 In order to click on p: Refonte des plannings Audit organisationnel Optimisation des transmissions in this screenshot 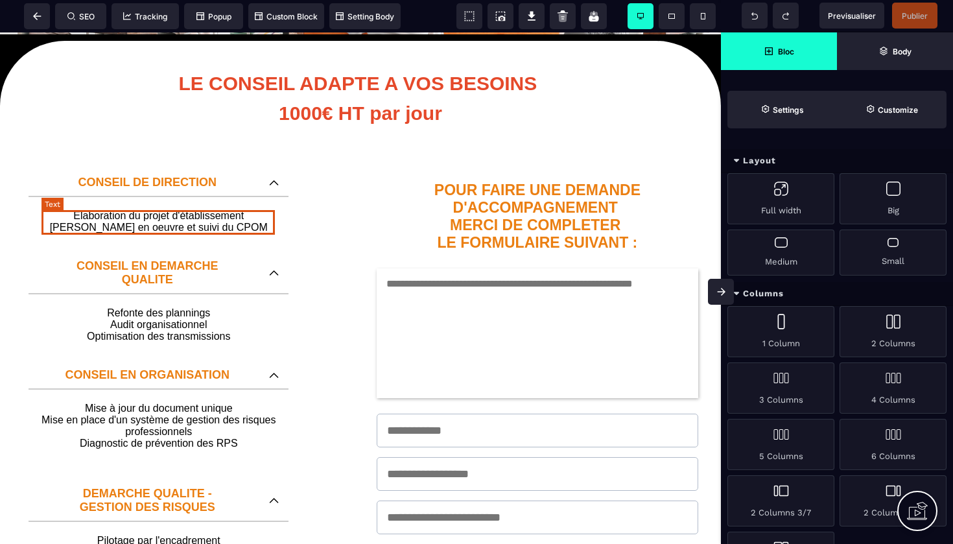, I will do `click(158, 292)`.